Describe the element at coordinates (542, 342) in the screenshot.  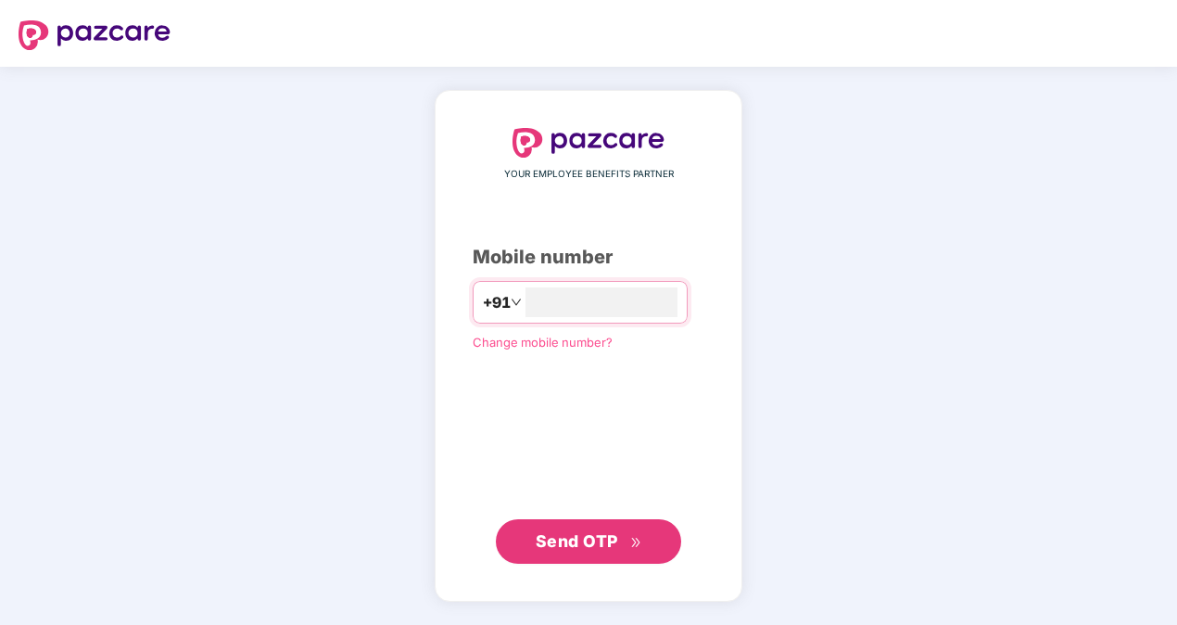
I see `span: Change mobile number?` at that location.